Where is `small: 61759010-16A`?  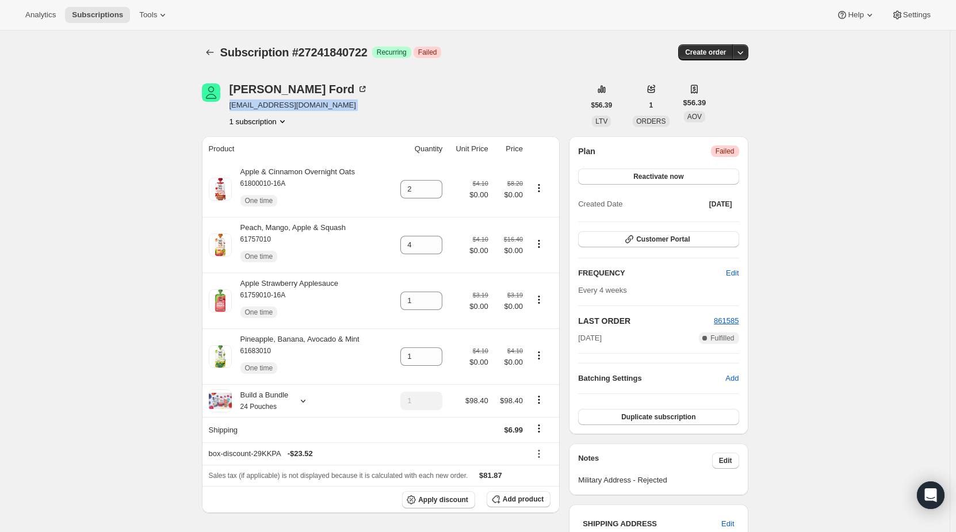
small: 61759010-16A is located at coordinates (263, 295).